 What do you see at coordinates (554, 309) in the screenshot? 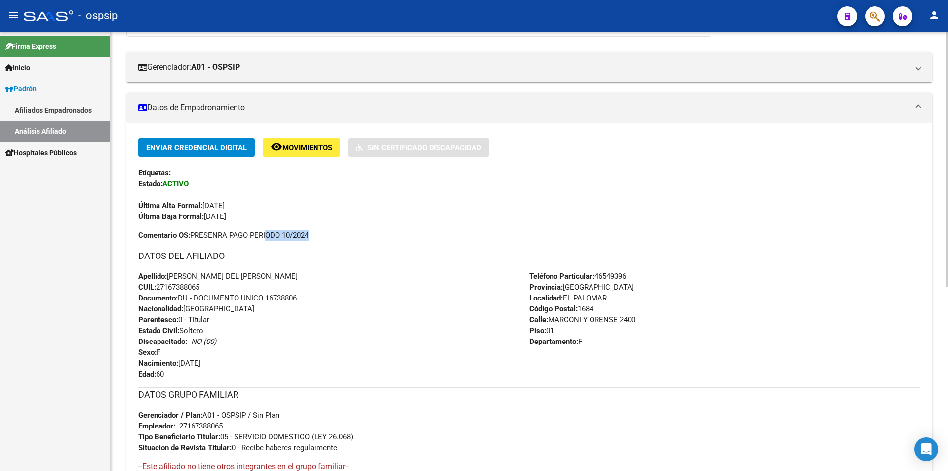
I see `strong: Código Postal:` at bounding box center [554, 309].